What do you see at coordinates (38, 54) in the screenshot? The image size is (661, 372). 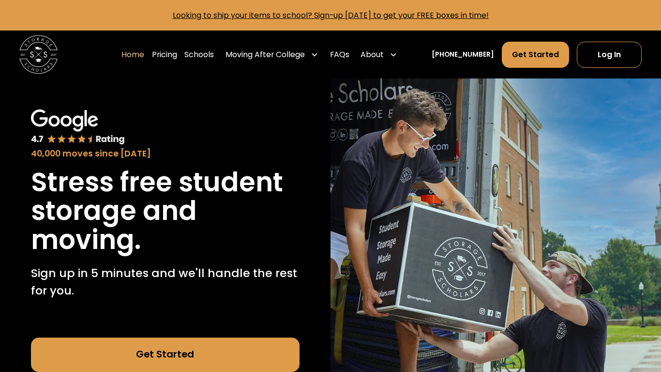 I see `img: Storage Scholars main logo` at bounding box center [38, 54].